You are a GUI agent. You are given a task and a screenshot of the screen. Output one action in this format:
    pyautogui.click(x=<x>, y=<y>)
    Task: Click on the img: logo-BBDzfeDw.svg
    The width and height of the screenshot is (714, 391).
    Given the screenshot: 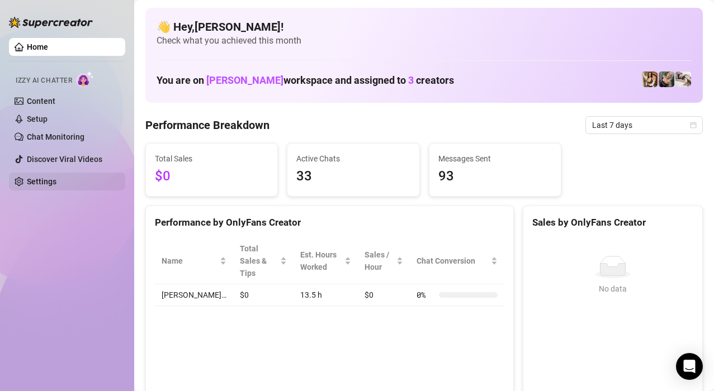 What is the action you would take?
    pyautogui.click(x=51, y=22)
    